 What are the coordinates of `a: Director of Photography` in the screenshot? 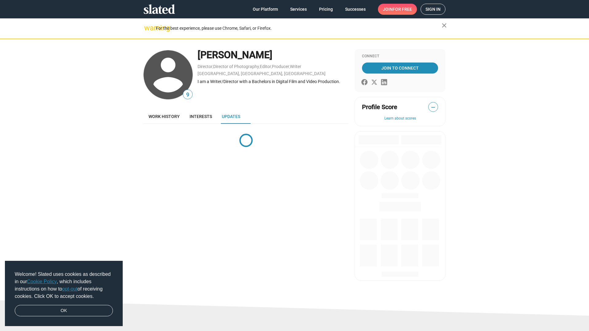 It's located at (236, 67).